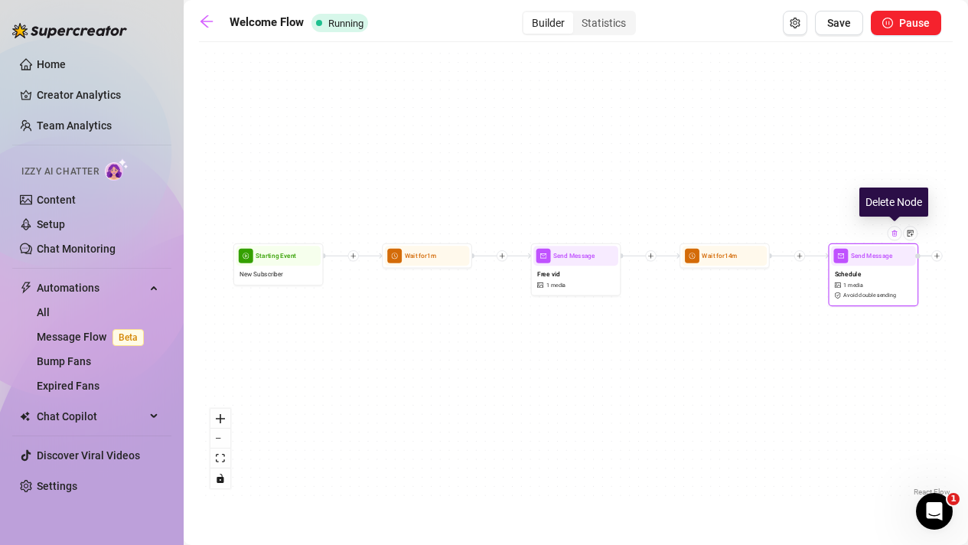 The height and width of the screenshot is (545, 968). What do you see at coordinates (220, 478) in the screenshot?
I see `button: toggle interactivity` at bounding box center [220, 478].